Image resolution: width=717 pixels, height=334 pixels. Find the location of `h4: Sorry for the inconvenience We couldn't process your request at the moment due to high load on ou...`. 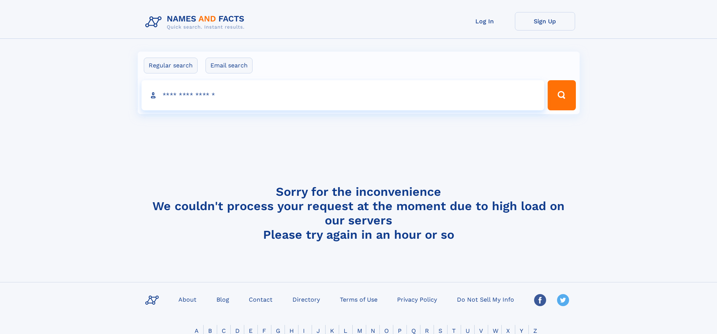

h4: Sorry for the inconvenience We couldn't process your request at the moment due to high load on ou... is located at coordinates (359, 213).